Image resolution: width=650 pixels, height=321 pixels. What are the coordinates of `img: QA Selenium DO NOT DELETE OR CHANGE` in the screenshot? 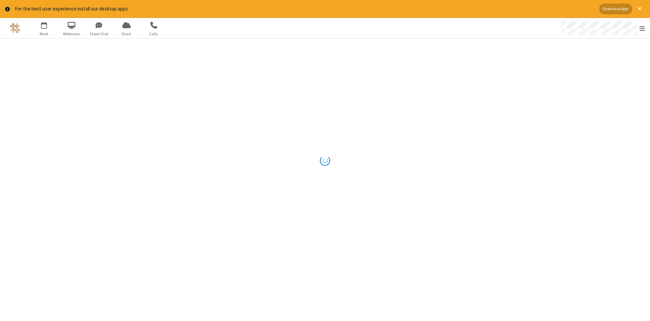 It's located at (15, 28).